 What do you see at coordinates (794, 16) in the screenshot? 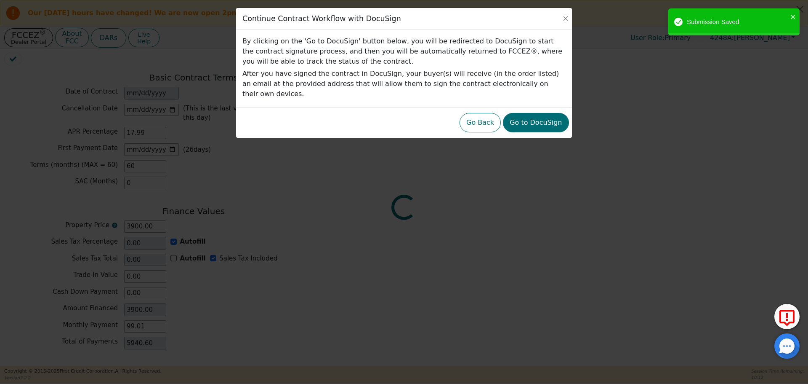
I see `button: close` at bounding box center [794, 16].